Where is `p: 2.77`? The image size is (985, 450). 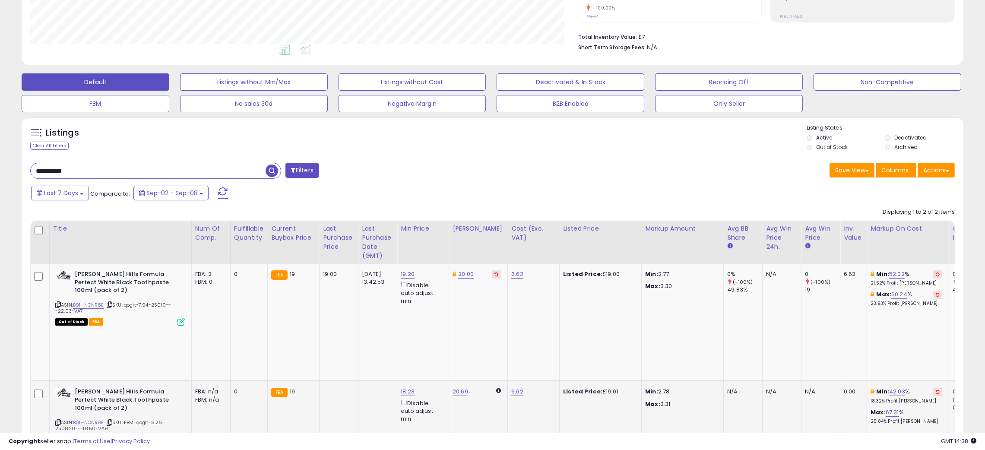 p: 2.77 is located at coordinates (681, 274).